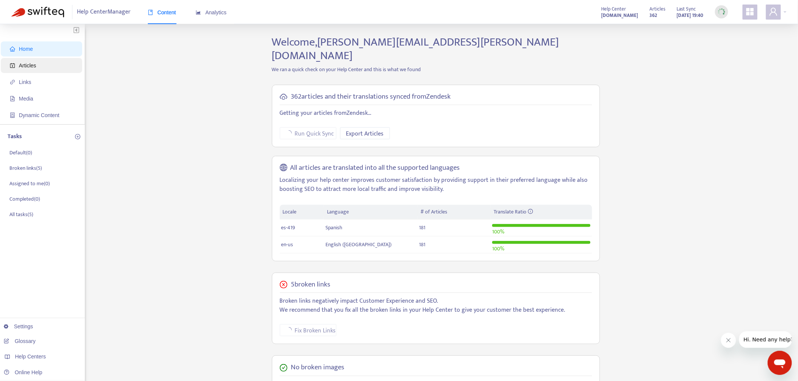  What do you see at coordinates (287, 245) in the screenshot?
I see `span: en-us` at bounding box center [287, 245].